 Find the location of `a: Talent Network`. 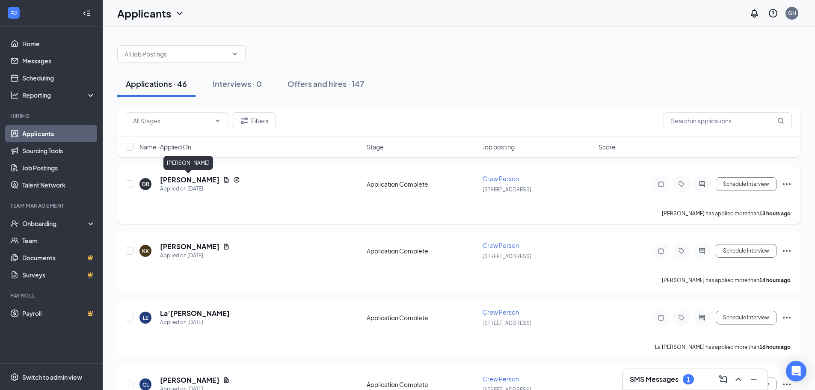

a: Talent Network is located at coordinates (59, 185).